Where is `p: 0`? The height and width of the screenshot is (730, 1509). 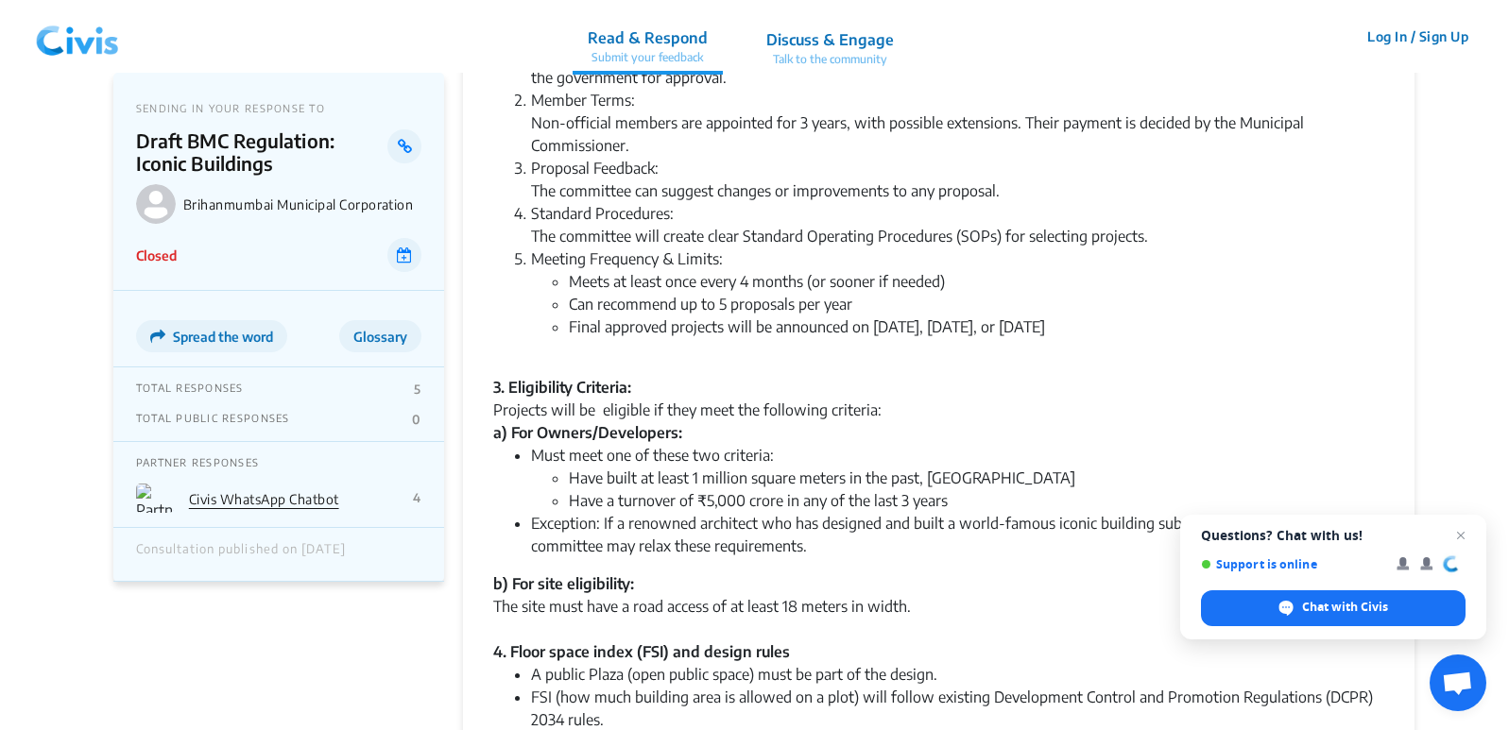
p: 0 is located at coordinates (416, 419).